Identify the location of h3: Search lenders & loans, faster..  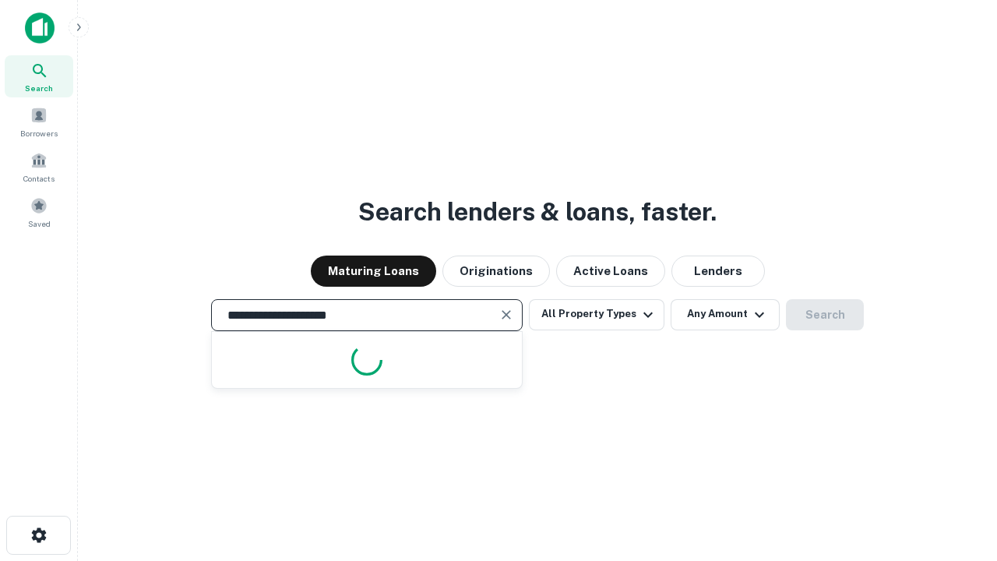
(537, 212).